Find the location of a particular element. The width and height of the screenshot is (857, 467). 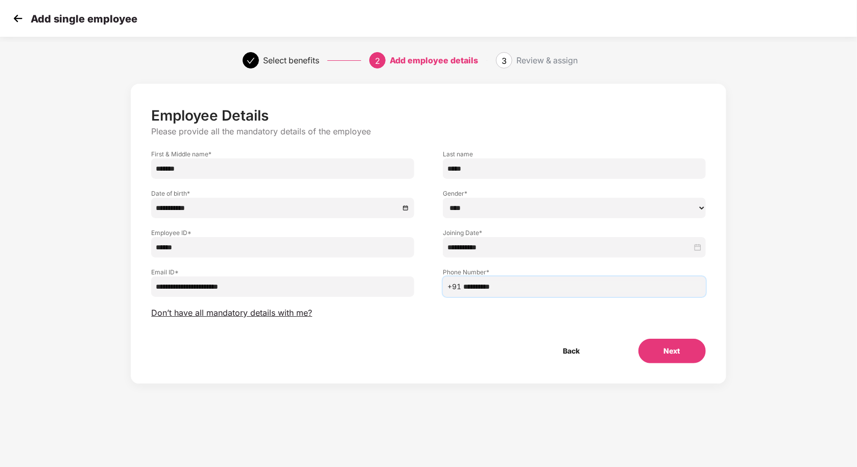

label: Employee ID is located at coordinates (283, 233).